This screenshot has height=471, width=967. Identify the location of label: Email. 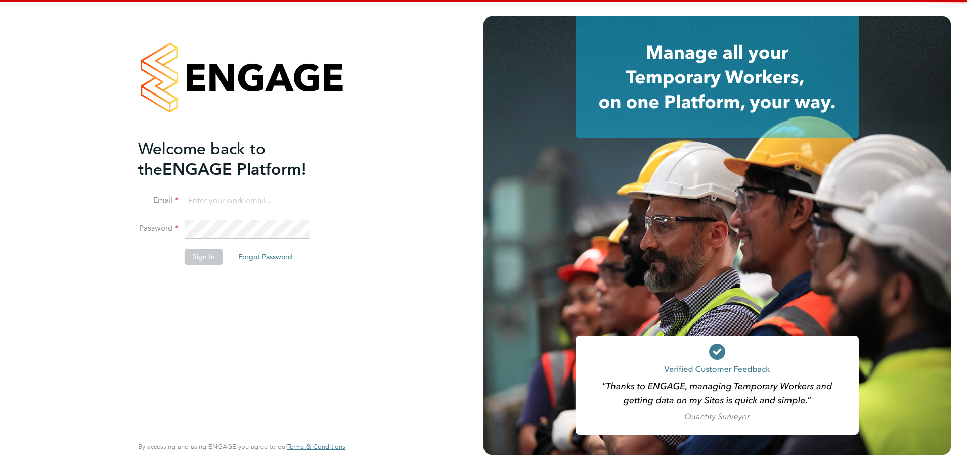
(158, 200).